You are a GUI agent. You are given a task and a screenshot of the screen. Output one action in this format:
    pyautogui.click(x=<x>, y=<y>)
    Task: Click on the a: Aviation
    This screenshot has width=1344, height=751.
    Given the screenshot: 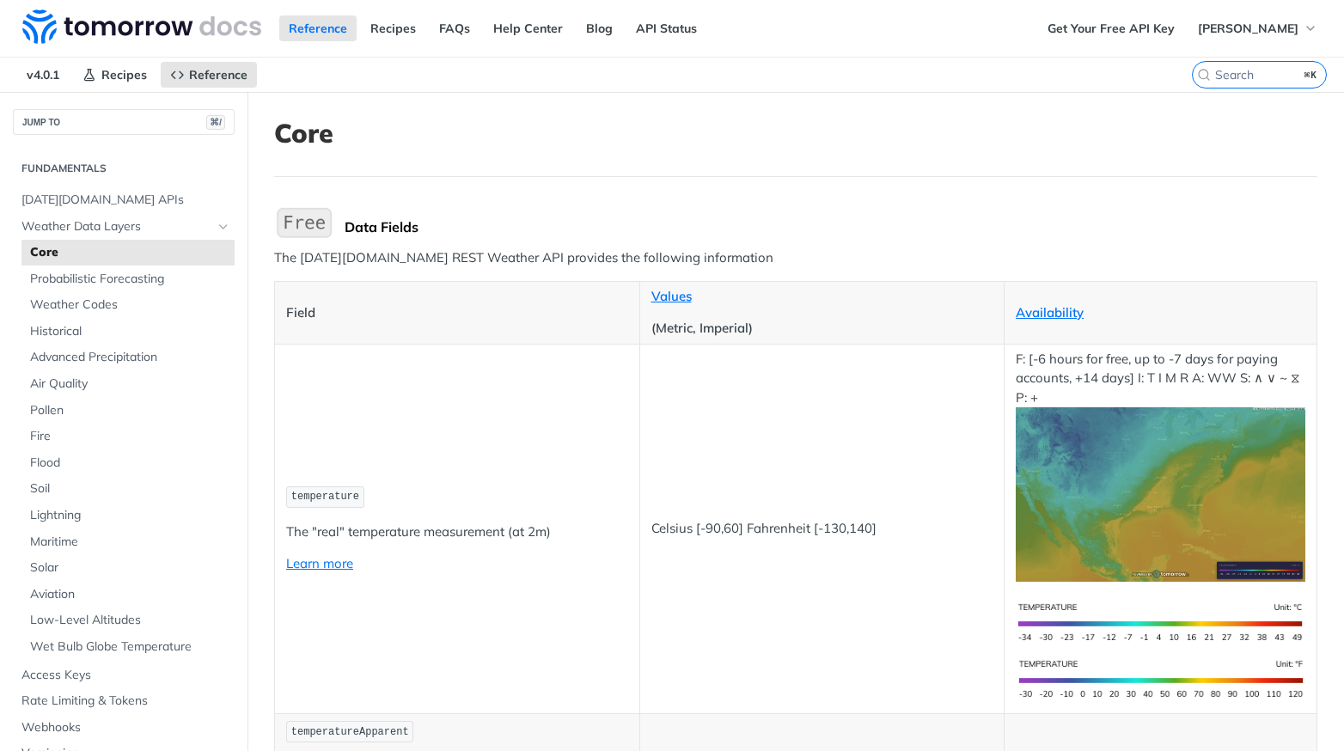 What is the action you would take?
    pyautogui.click(x=128, y=595)
    